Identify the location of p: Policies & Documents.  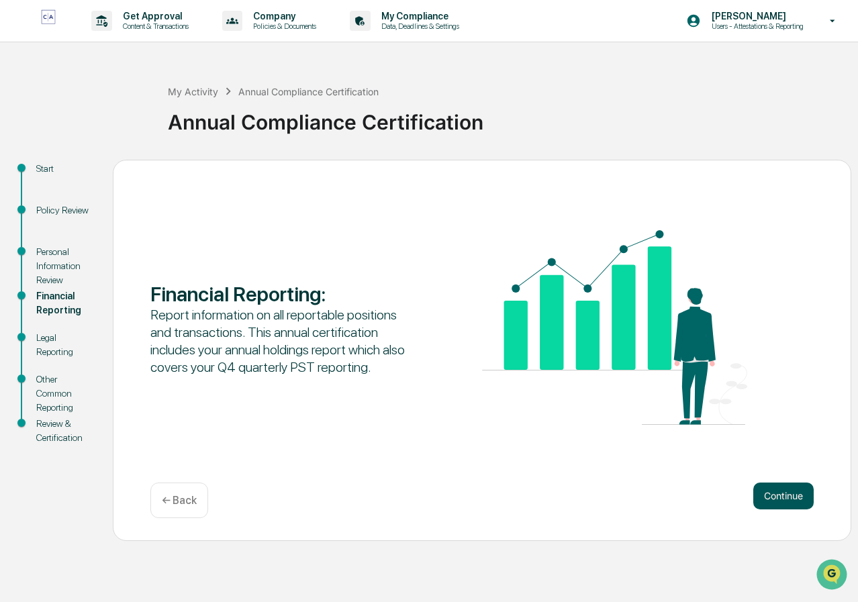
(283, 26).